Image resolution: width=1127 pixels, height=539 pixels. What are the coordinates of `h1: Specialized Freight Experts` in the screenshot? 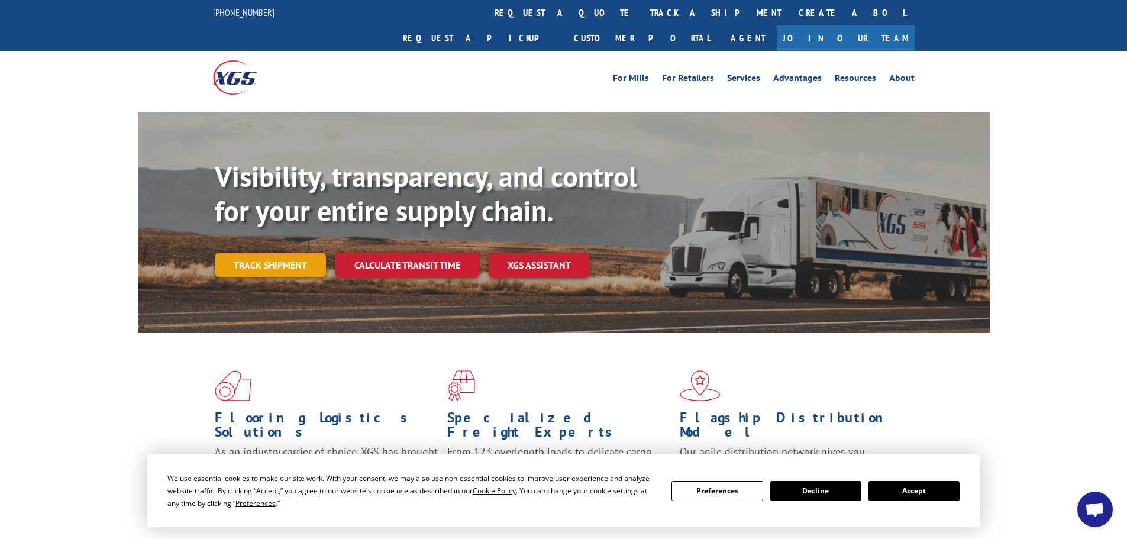 It's located at (559, 428).